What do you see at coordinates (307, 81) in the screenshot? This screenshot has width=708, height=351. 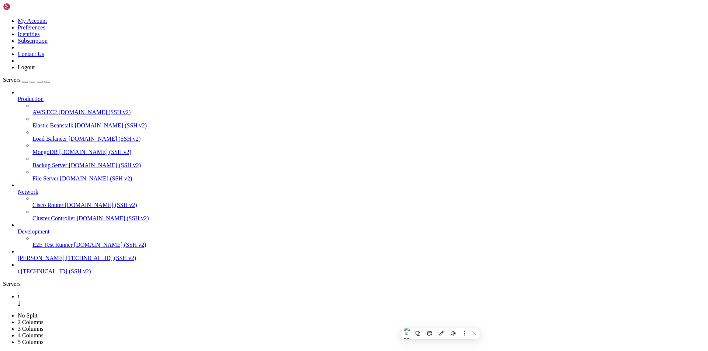 I see `x-row: error_log /var/log/nginx/app_error.log;` at bounding box center [307, 81].